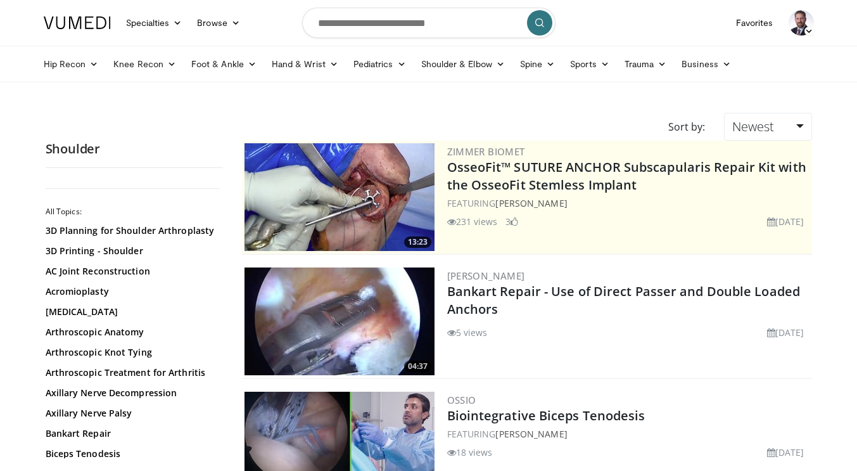 Image resolution: width=857 pixels, height=471 pixels. I want to click on a: 13:23, so click(340, 197).